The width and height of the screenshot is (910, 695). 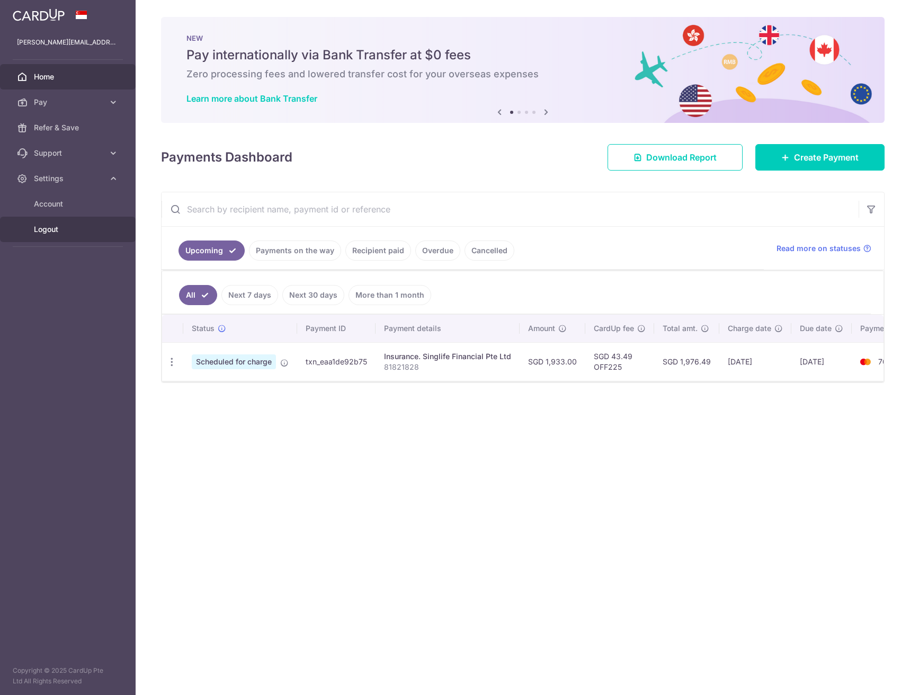 I want to click on a: Learn more about Bank Transfer, so click(x=252, y=99).